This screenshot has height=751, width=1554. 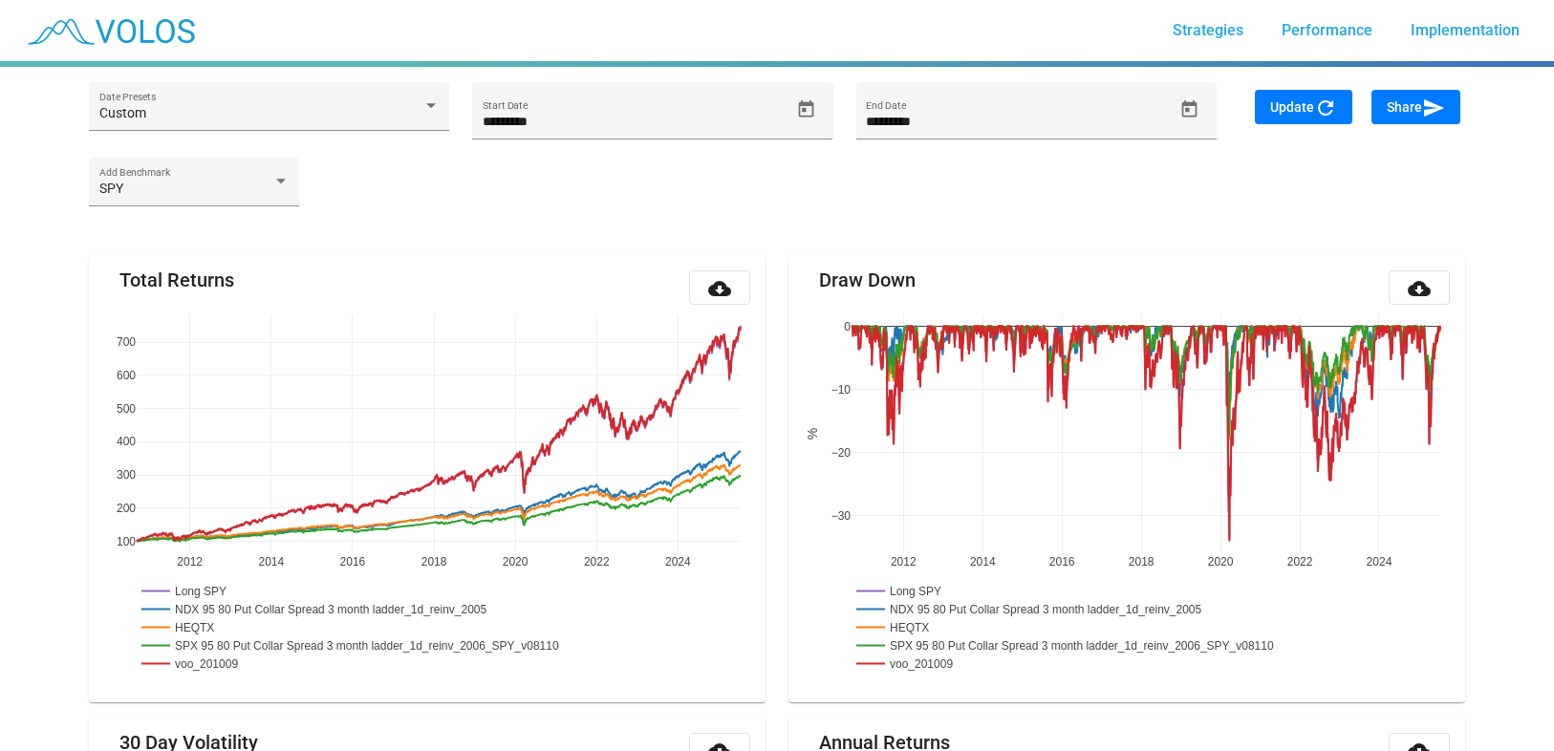 I want to click on span: Custom, so click(x=122, y=113).